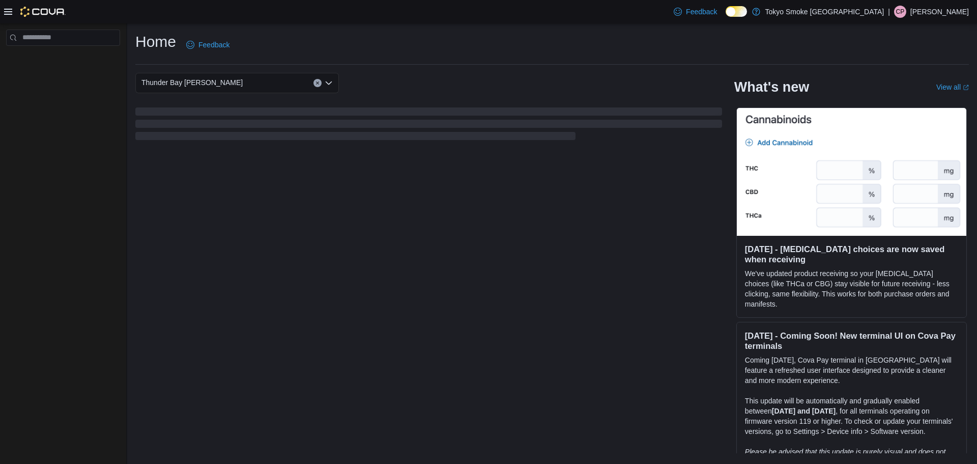  What do you see at coordinates (851, 416) in the screenshot?
I see `p: This update will be automatically and gradually enabled between , for all terminals operating on ...` at bounding box center [851, 416].